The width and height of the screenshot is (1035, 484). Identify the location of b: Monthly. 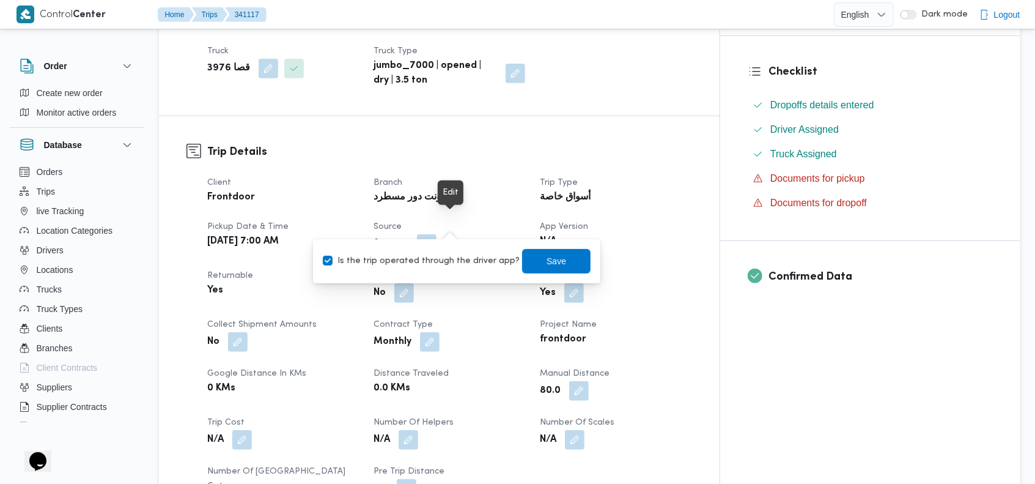
(393, 342).